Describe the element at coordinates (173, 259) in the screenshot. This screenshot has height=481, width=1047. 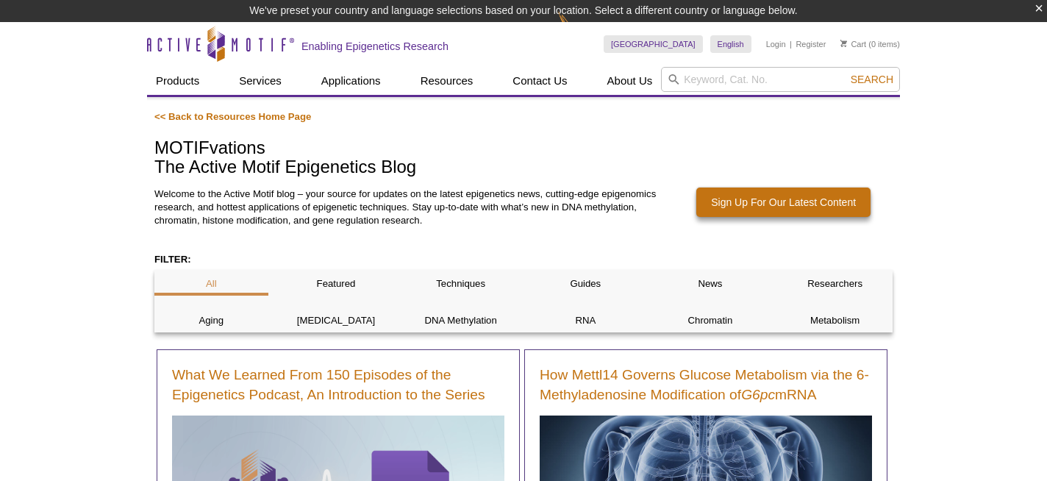
I see `strong: FILTER:` at that location.